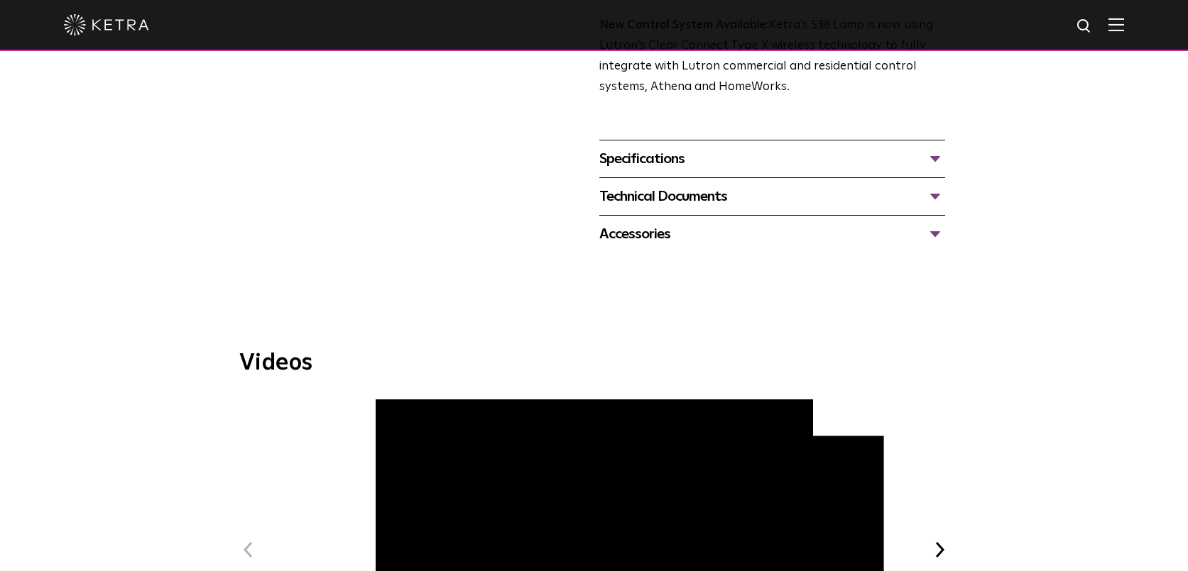 The image size is (1188, 571). I want to click on img: search icon, so click(1084, 26).